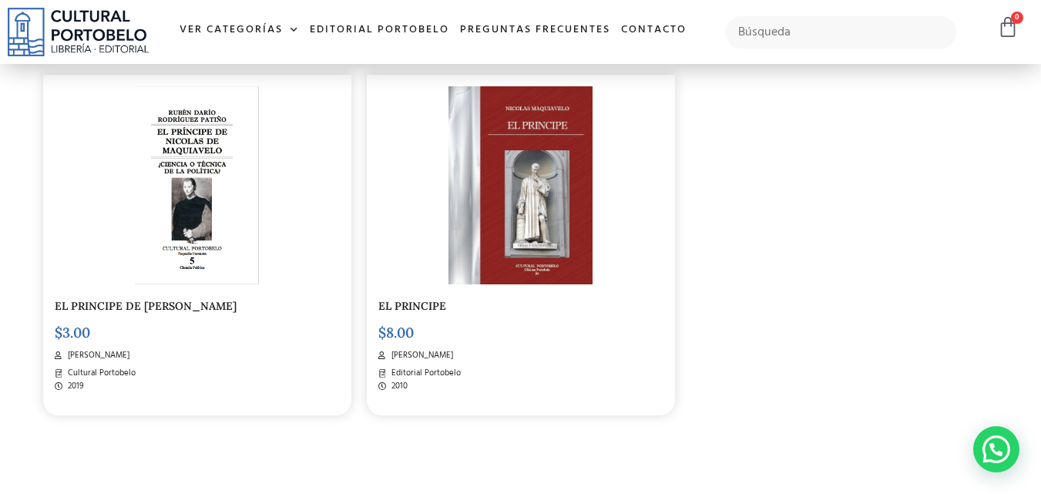 The height and width of the screenshot is (494, 1041). What do you see at coordinates (841, 32) in the screenshot?
I see `input: Búsqueda` at bounding box center [841, 32].